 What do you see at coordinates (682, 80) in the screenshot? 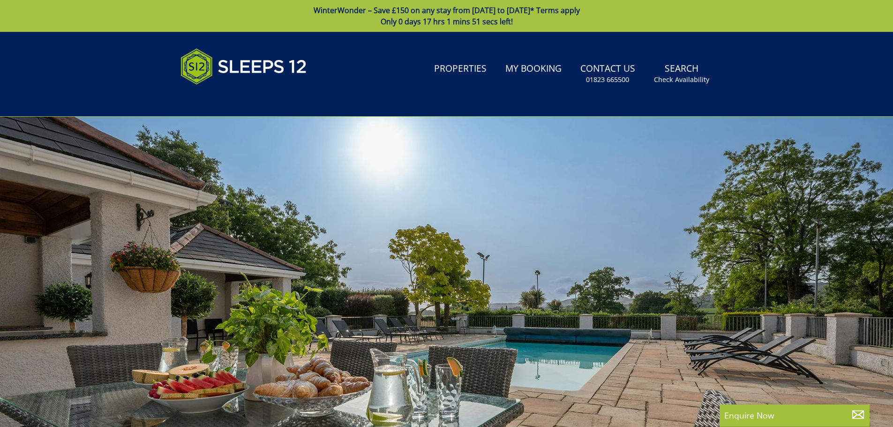
I see `small: Check Availability` at bounding box center [682, 80].